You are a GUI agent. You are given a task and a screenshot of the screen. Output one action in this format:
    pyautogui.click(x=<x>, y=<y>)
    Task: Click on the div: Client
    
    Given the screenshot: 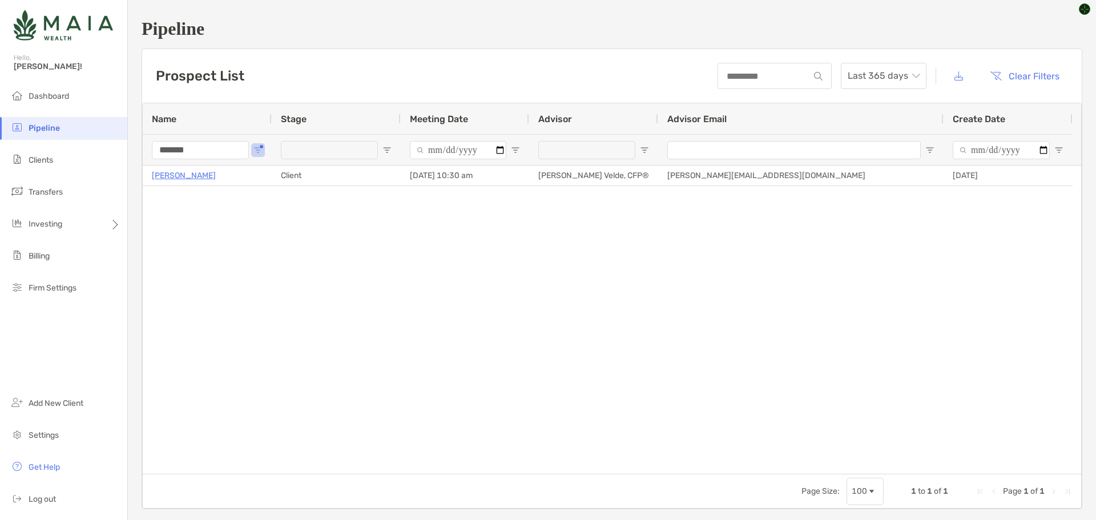 What is the action you would take?
    pyautogui.click(x=336, y=175)
    